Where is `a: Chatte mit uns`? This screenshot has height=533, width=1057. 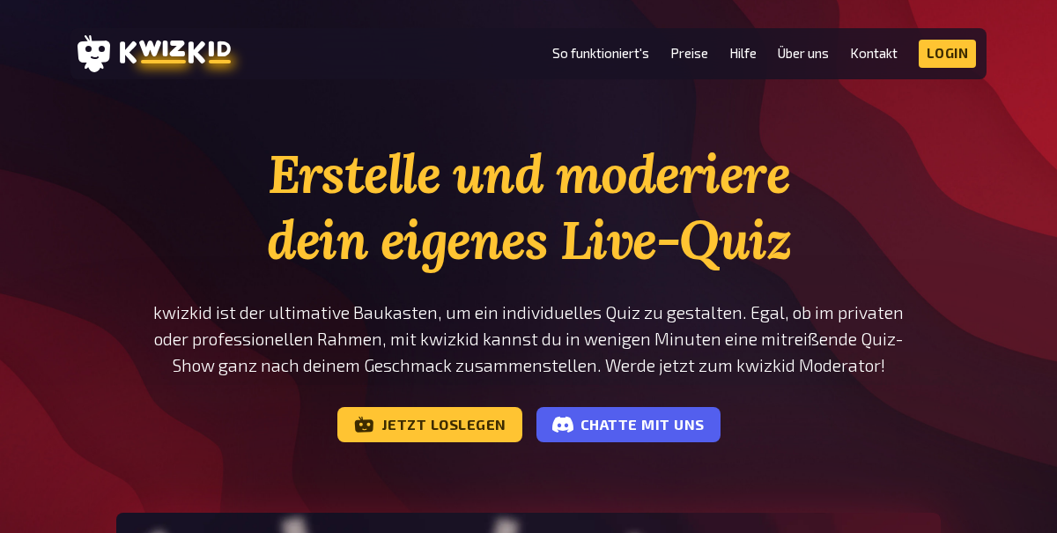
a: Chatte mit uns is located at coordinates (628, 424).